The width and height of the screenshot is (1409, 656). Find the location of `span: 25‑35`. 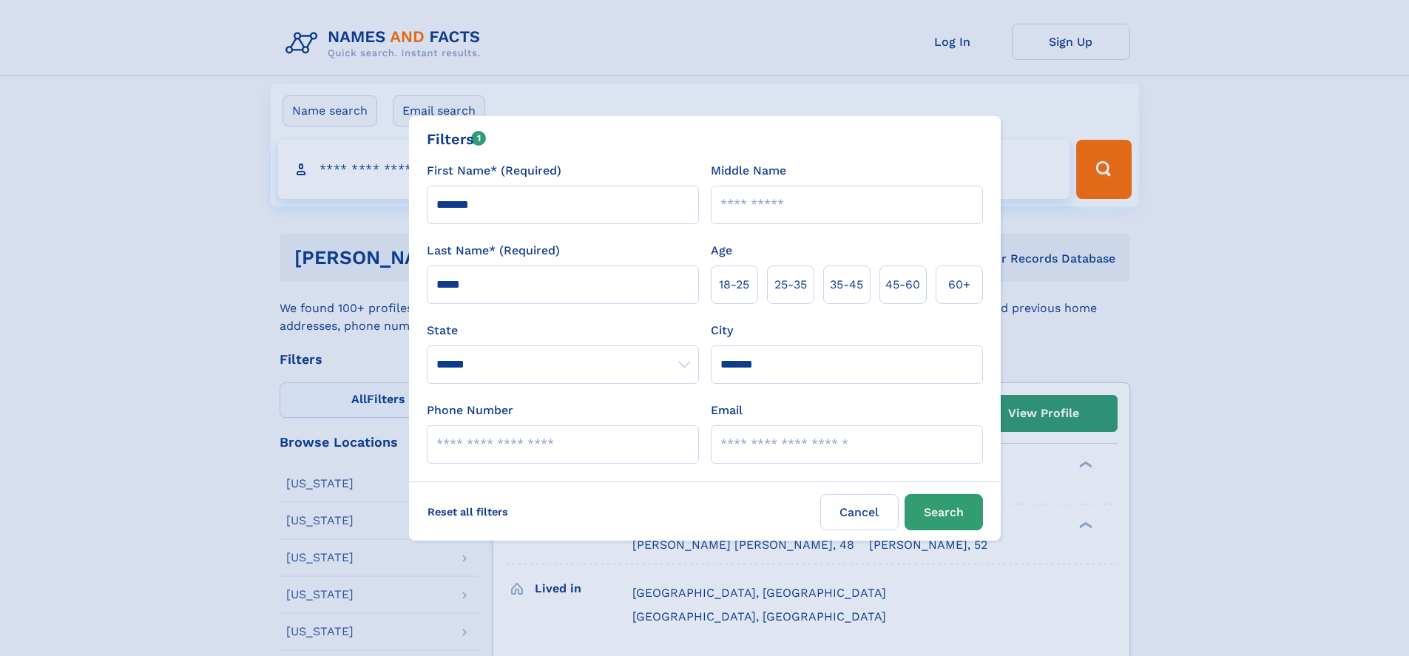

span: 25‑35 is located at coordinates (791, 285).